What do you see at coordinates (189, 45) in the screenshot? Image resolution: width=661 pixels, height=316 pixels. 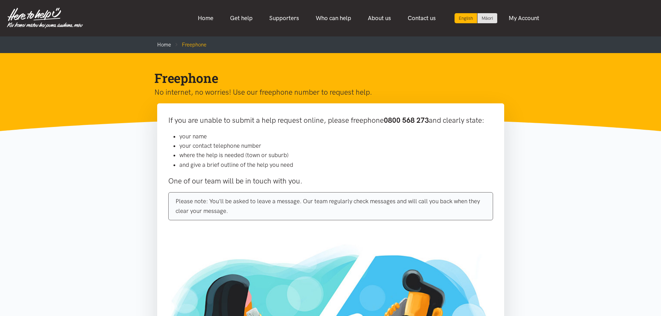 I see `li: Freephone` at bounding box center [189, 45].